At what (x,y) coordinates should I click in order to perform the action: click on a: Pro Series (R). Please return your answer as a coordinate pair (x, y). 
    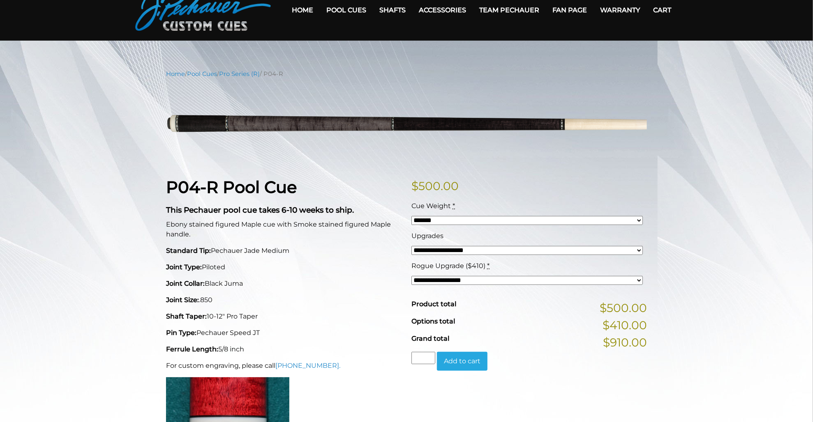
    Looking at the image, I should click on (239, 74).